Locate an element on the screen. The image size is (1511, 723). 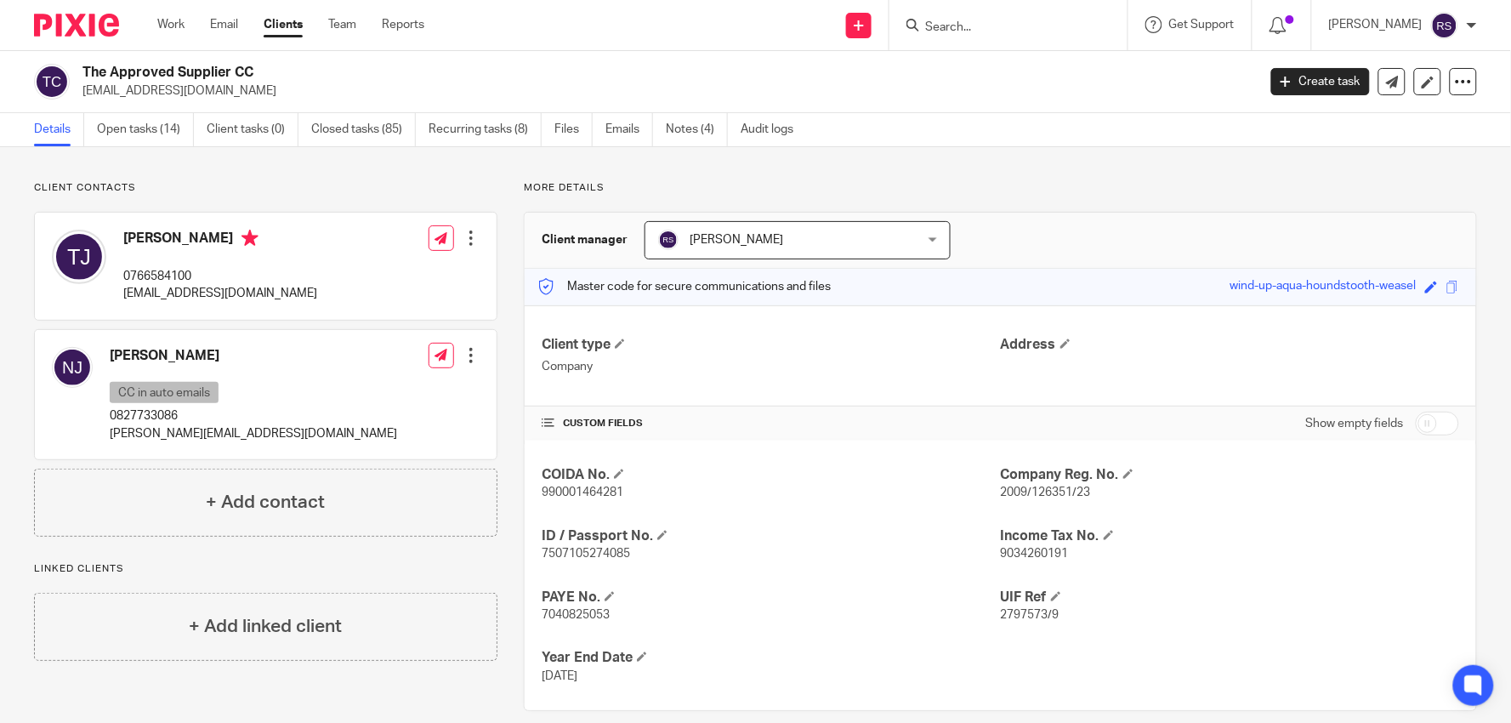
div: wind-up-aqua-houndstooth-weasel is located at coordinates (1323, 286).